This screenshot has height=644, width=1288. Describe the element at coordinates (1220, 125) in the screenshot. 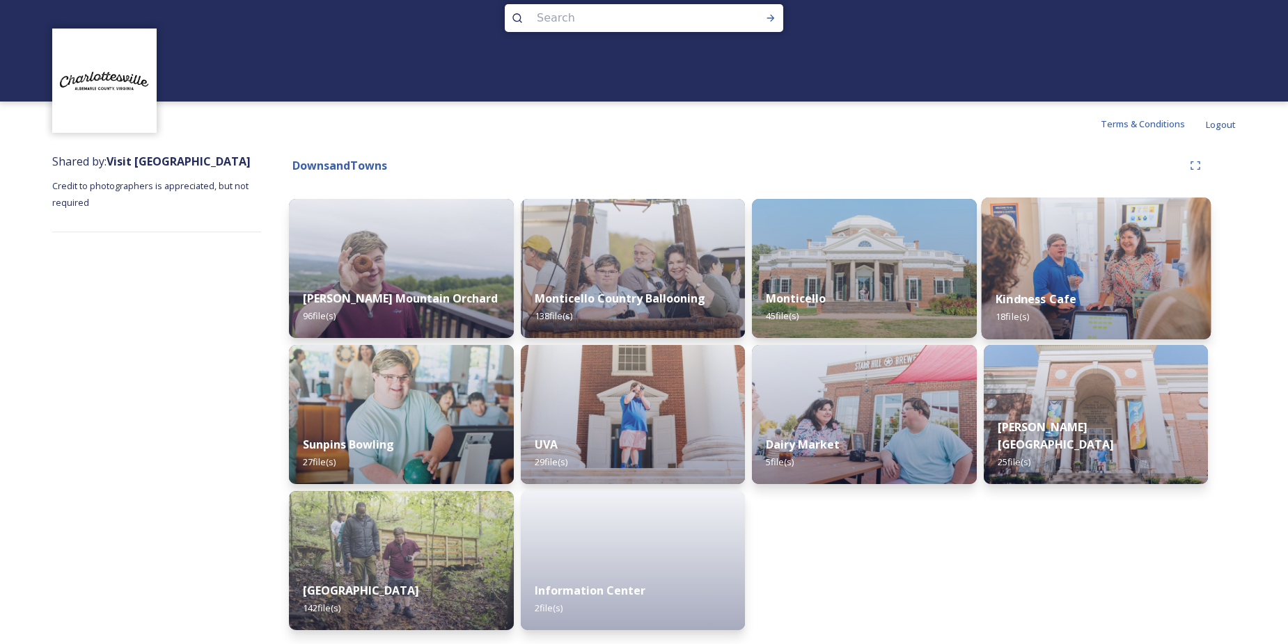

I see `span: Logout` at that location.